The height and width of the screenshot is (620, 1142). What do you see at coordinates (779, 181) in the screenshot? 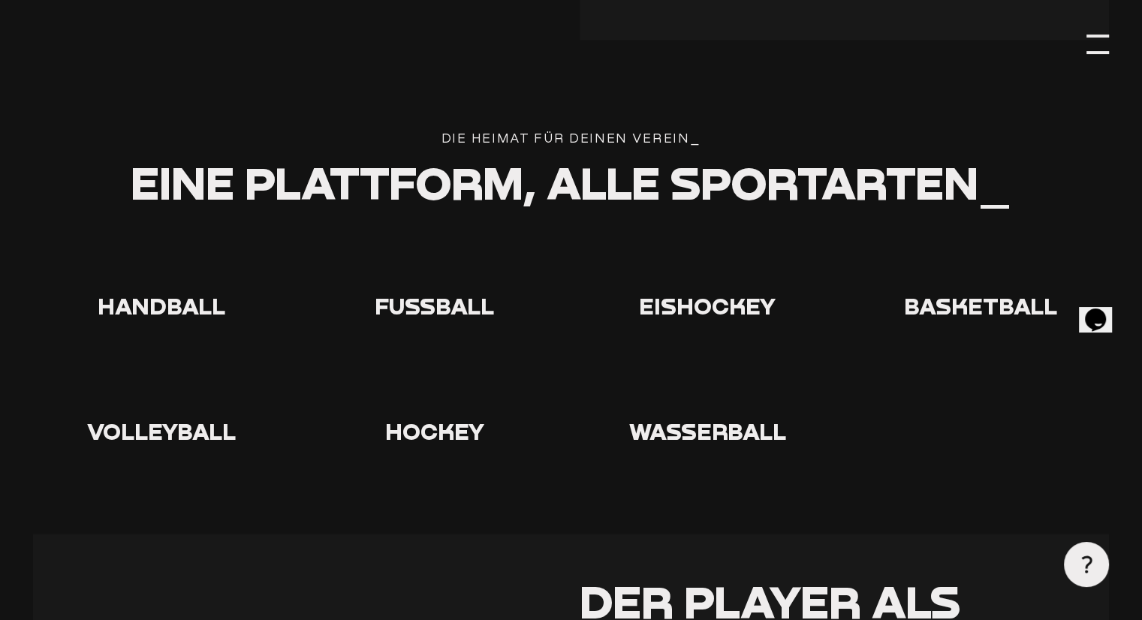
I see `span: alle Sportarten_` at bounding box center [779, 181].